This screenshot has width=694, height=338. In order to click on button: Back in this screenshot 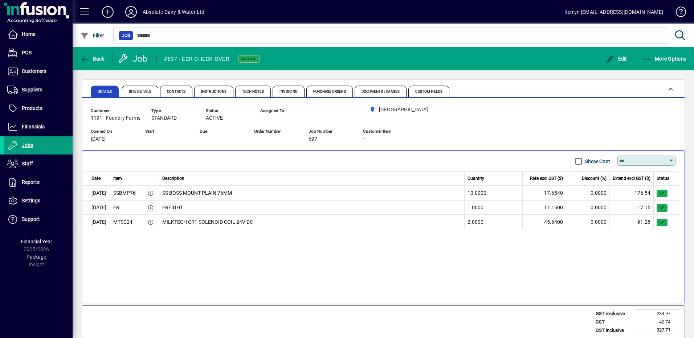, I will do `click(92, 59)`.